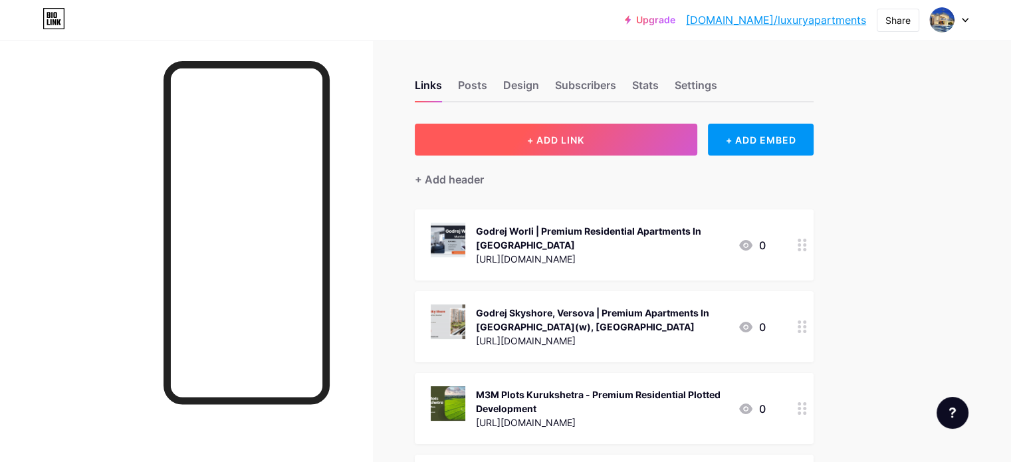  I want to click on div: + ADD EMBED, so click(761, 140).